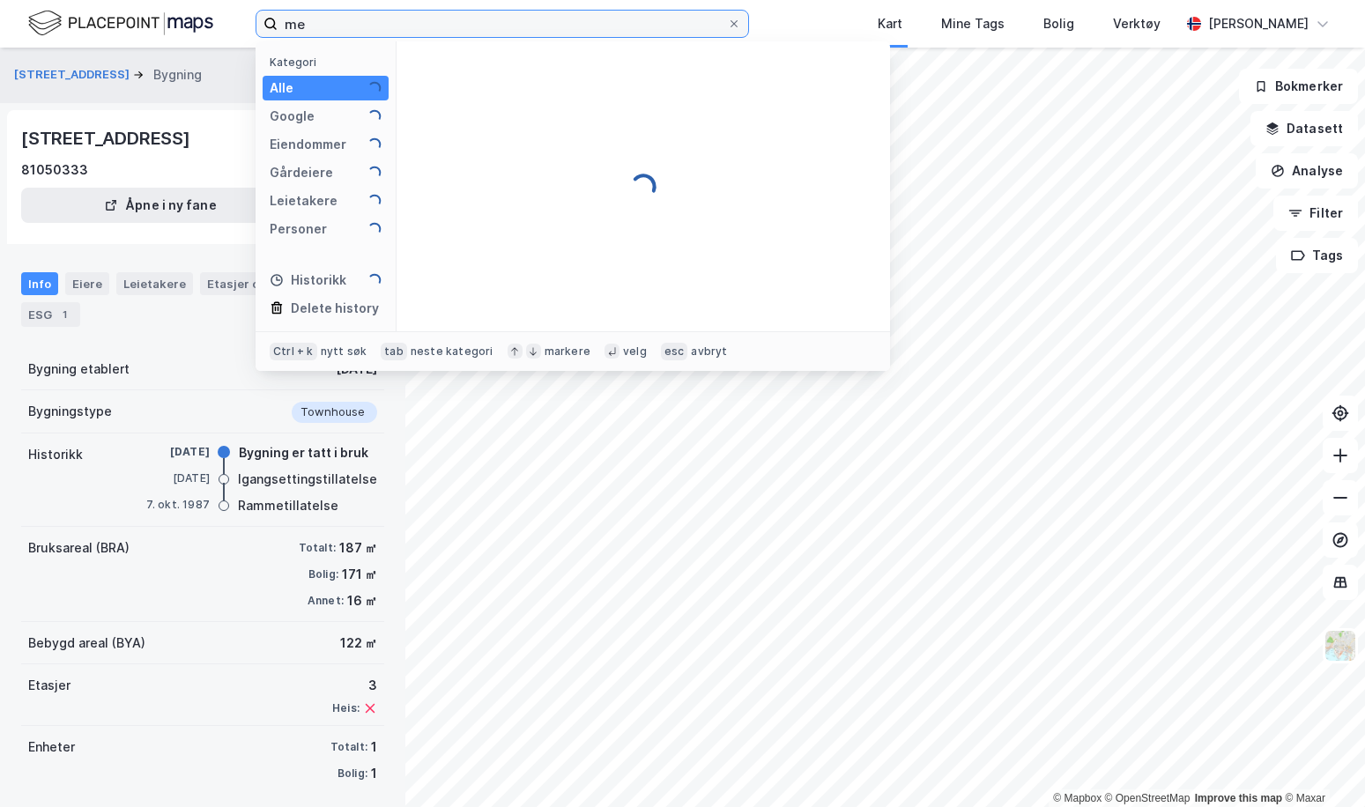 The width and height of the screenshot is (1365, 807). What do you see at coordinates (394, 352) in the screenshot?
I see `div: tab` at bounding box center [394, 352].